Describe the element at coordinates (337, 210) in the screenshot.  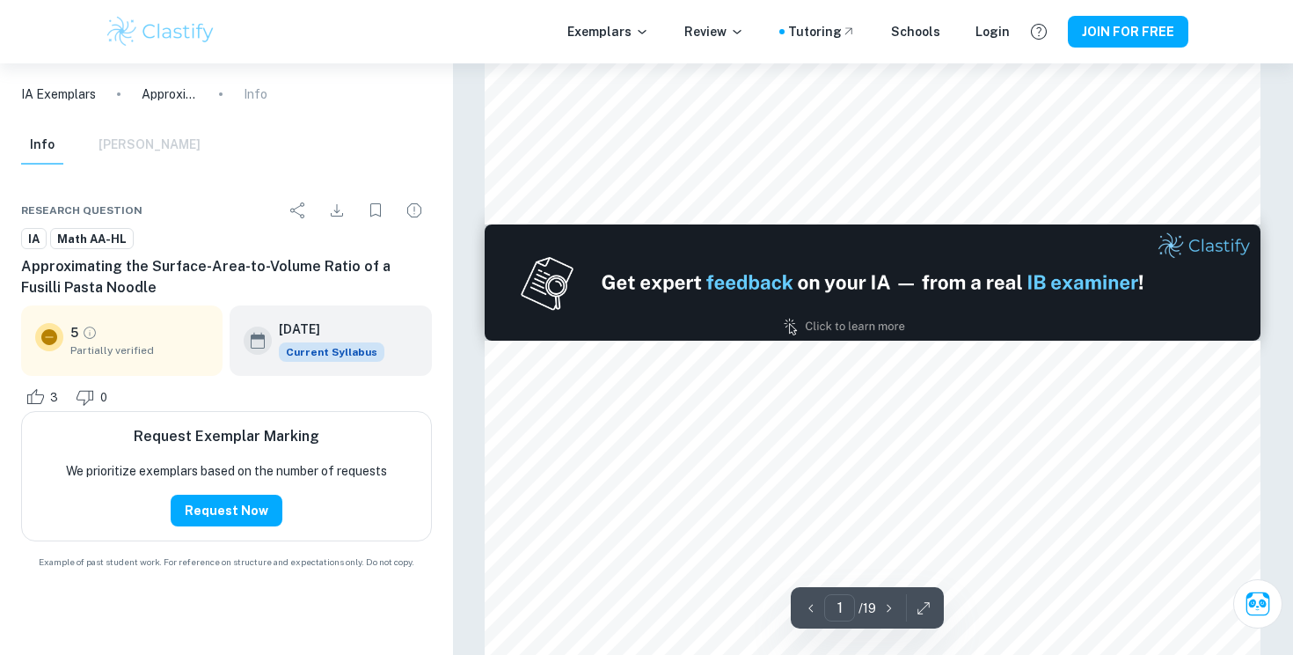
I see `div: Download` at that location.